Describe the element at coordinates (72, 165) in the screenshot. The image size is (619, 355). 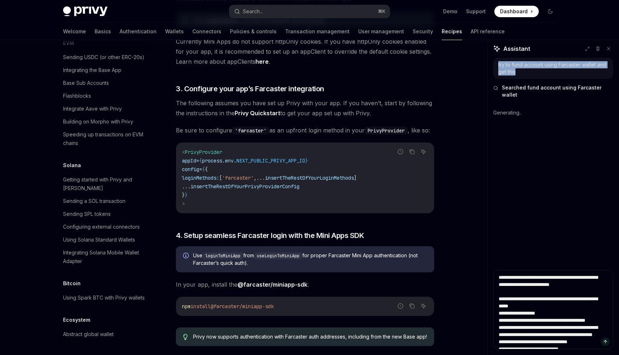
I see `h5: Solana` at that location.